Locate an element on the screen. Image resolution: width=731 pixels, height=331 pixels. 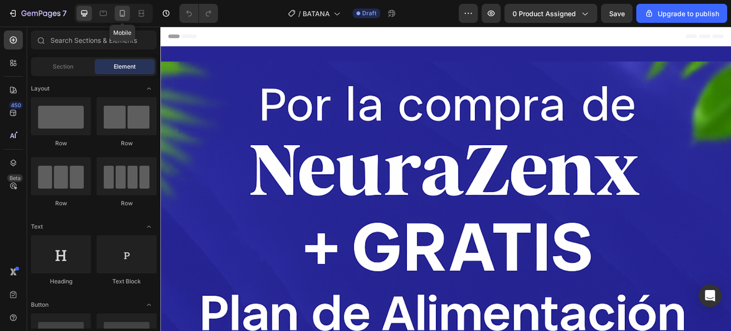
span: Button is located at coordinates (40, 305).